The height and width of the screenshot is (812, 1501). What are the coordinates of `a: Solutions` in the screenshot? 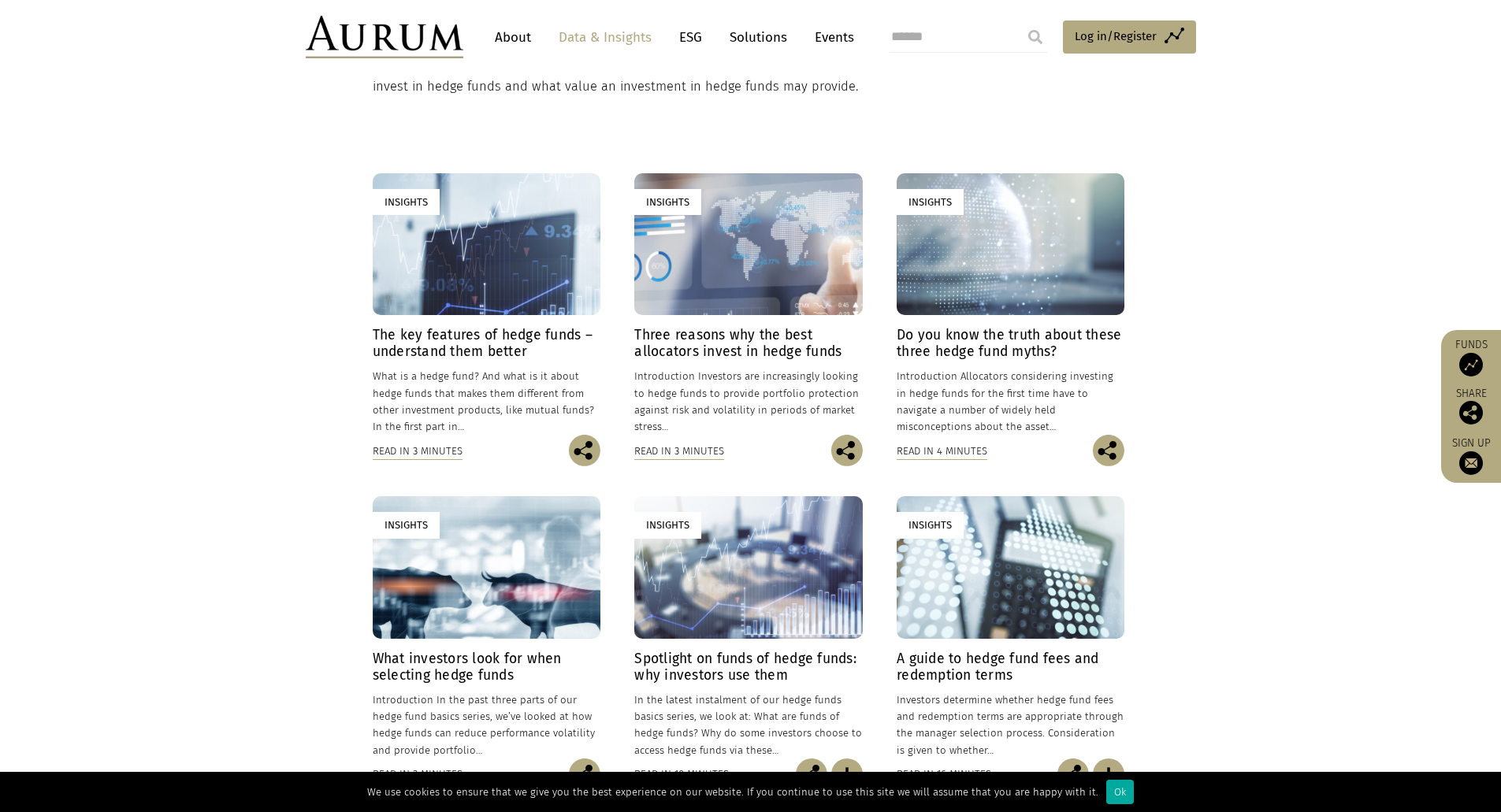 It's located at (758, 37).